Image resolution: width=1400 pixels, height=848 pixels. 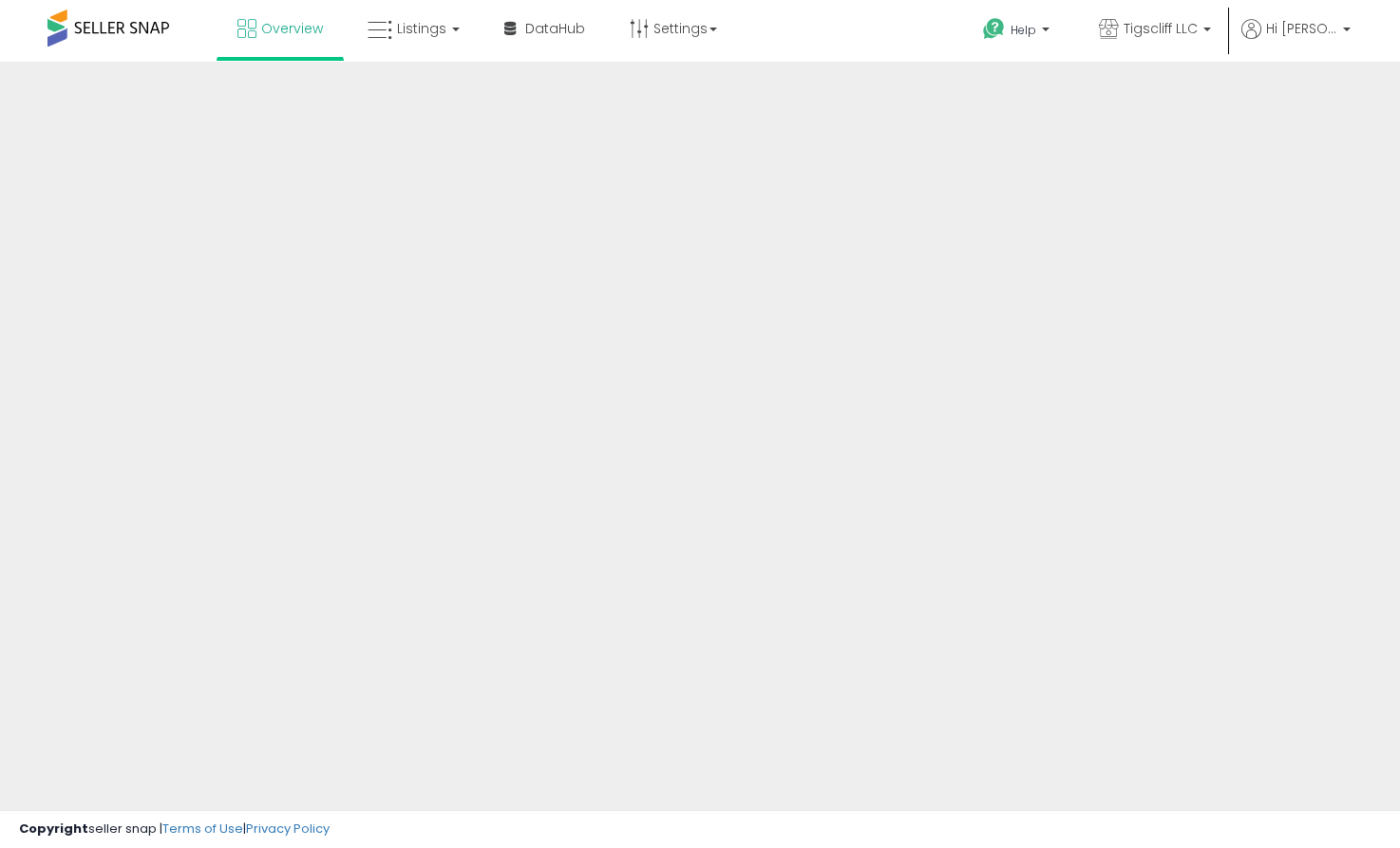 I want to click on strong: Copyright, so click(x=53, y=829).